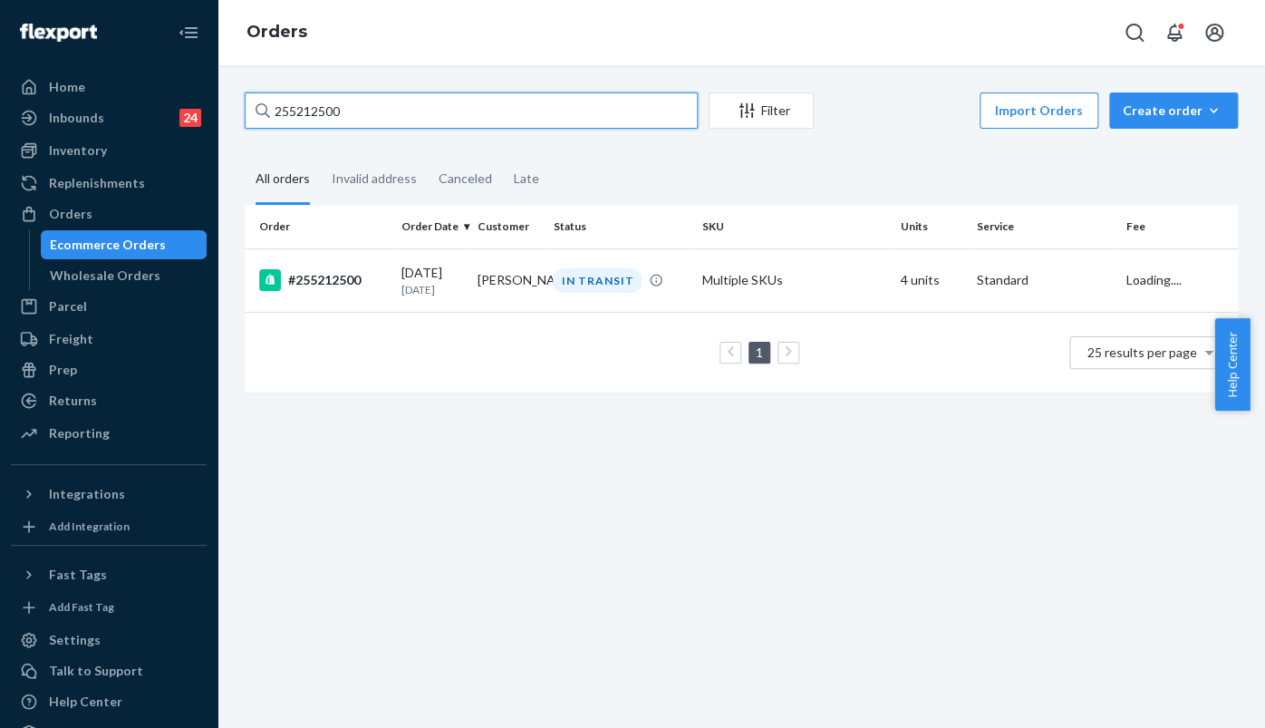 The height and width of the screenshot is (728, 1265). What do you see at coordinates (932, 227) in the screenshot?
I see `th: Units` at bounding box center [932, 227].